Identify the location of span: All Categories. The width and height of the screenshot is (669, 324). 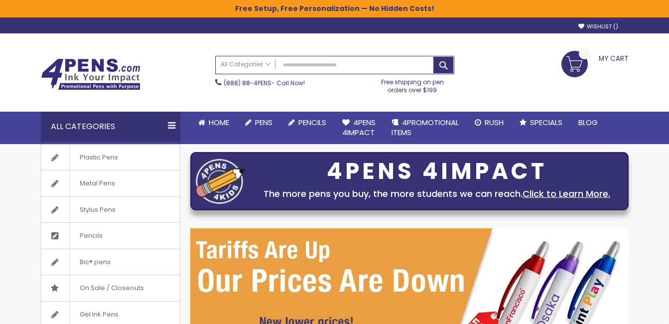
(246, 64).